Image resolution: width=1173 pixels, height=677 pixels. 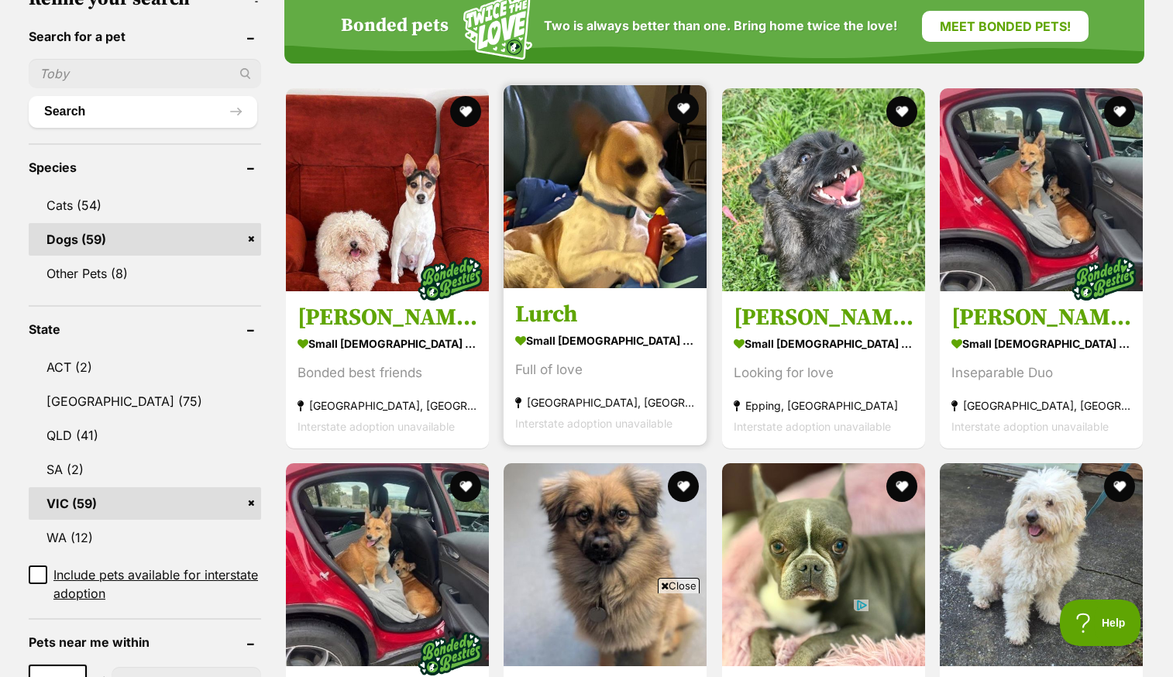 I want to click on a: SA (2), so click(x=145, y=470).